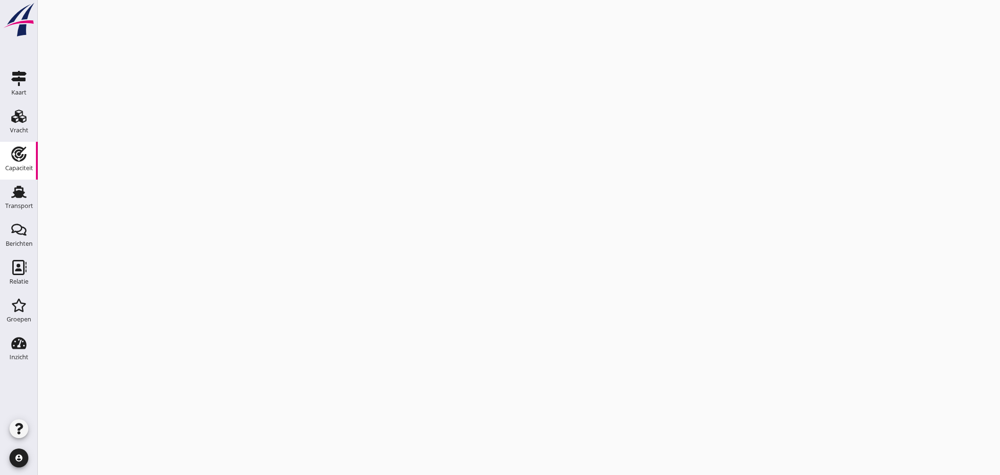  What do you see at coordinates (19, 458) in the screenshot?
I see `i: account_circle` at bounding box center [19, 458].